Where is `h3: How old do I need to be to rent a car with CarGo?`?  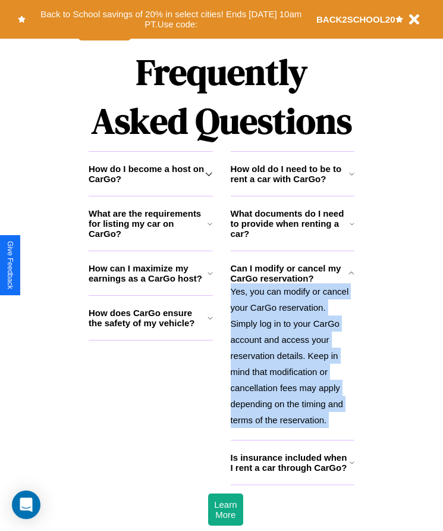
h3: How old do I need to be to rent a car with CarGo? is located at coordinates (290, 174).